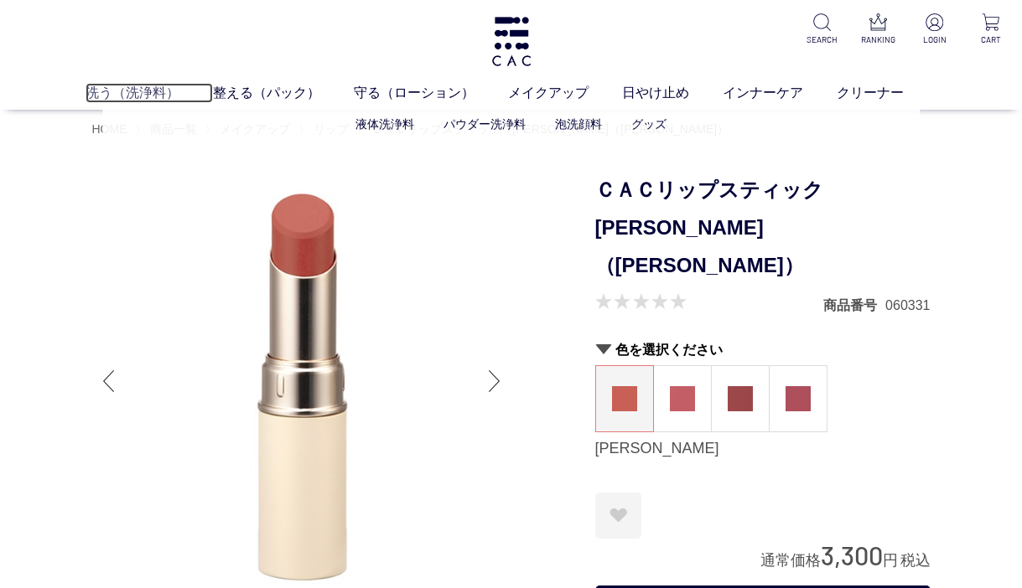  I want to click on img: ピンクローズ, so click(798, 399).